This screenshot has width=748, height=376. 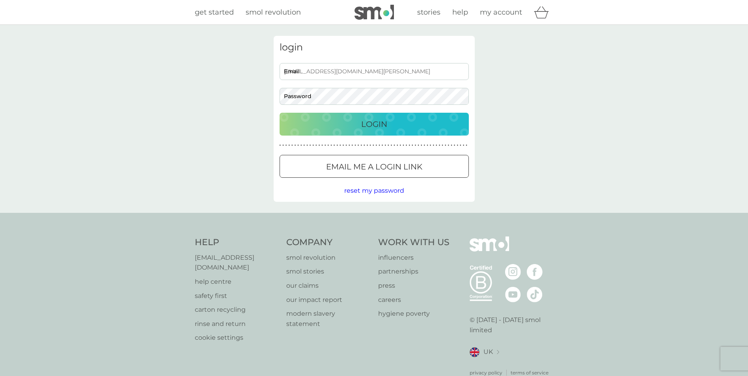 What do you see at coordinates (535, 272) in the screenshot?
I see `img: visit the smol Facebook page` at bounding box center [535, 272].